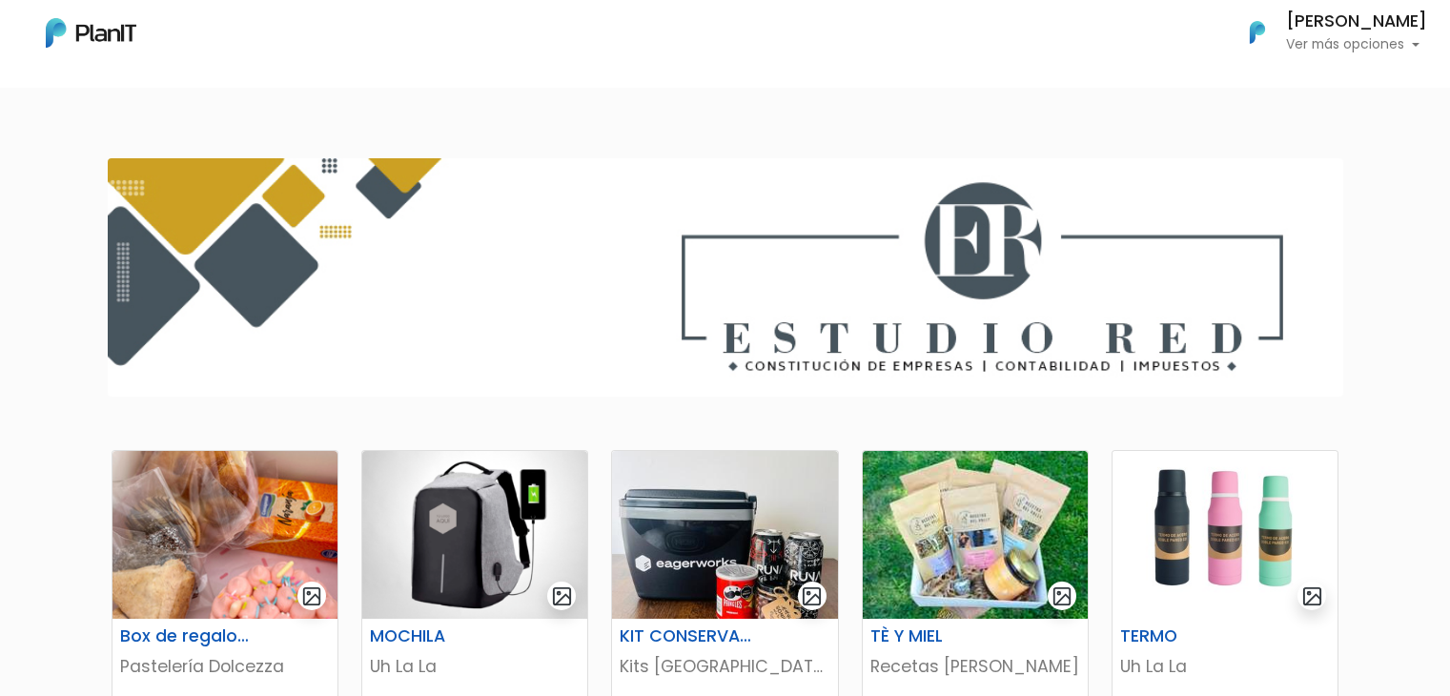 Image resolution: width=1450 pixels, height=696 pixels. What do you see at coordinates (685, 636) in the screenshot?
I see `h6: KIT CONSERVADORA` at bounding box center [685, 636].